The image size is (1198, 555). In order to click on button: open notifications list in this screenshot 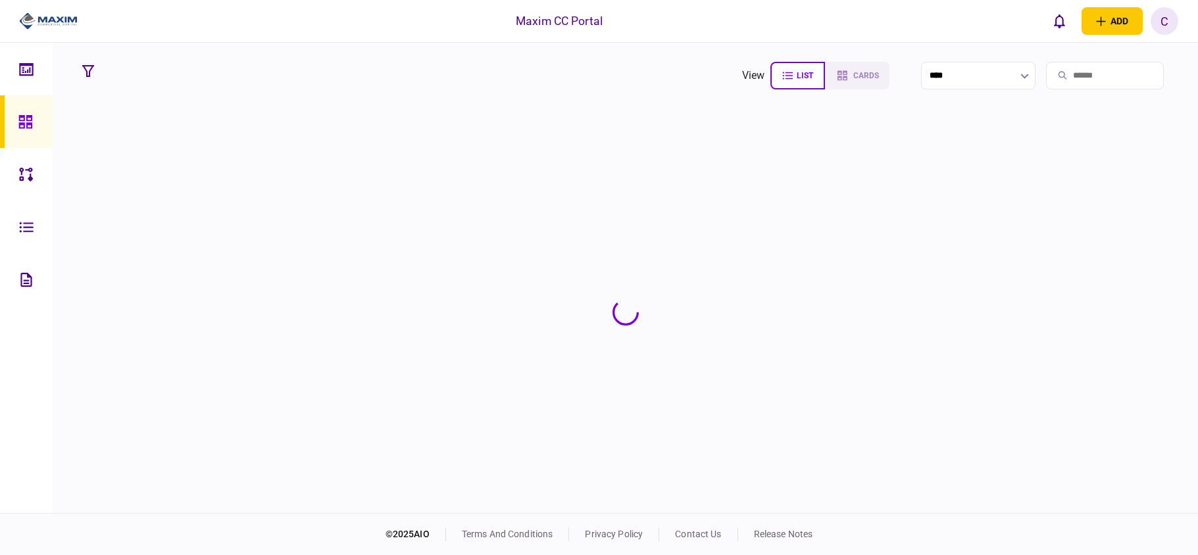, I will do `click(1060, 21)`.